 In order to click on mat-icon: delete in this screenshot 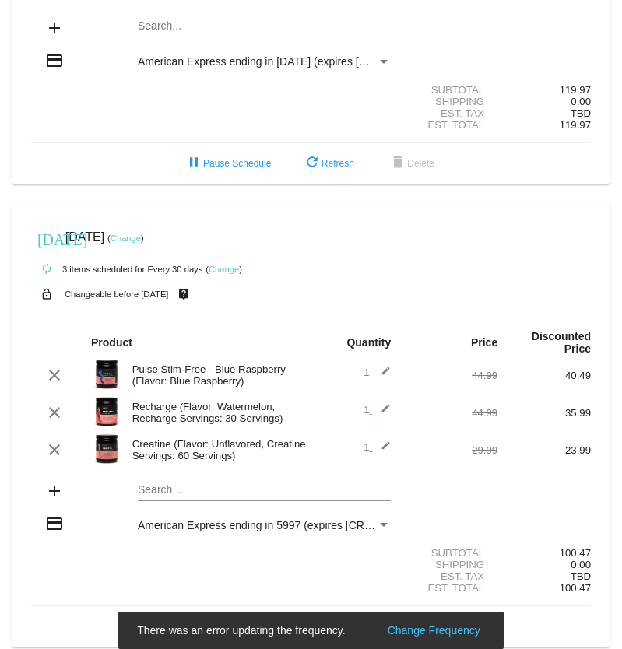, I will do `click(398, 163)`.